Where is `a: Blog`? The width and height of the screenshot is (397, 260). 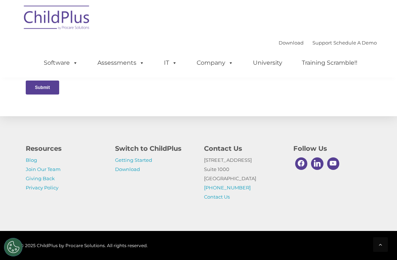
a: Blog is located at coordinates (31, 160).